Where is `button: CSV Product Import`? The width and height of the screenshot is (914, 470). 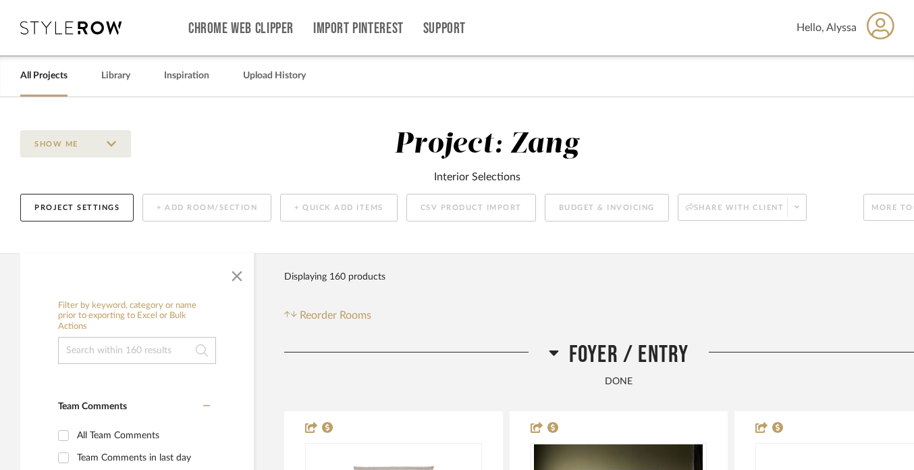
button: CSV Product Import is located at coordinates (471, 207).